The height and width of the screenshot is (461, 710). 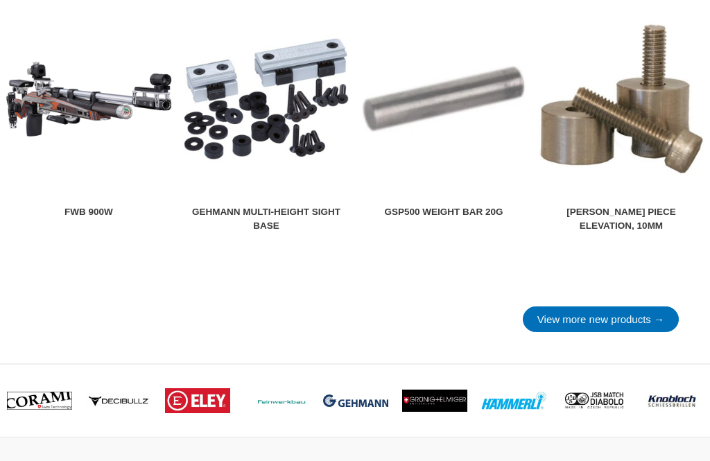 I want to click on img: Gehmann Multi-height Sight Base, so click(x=266, y=99).